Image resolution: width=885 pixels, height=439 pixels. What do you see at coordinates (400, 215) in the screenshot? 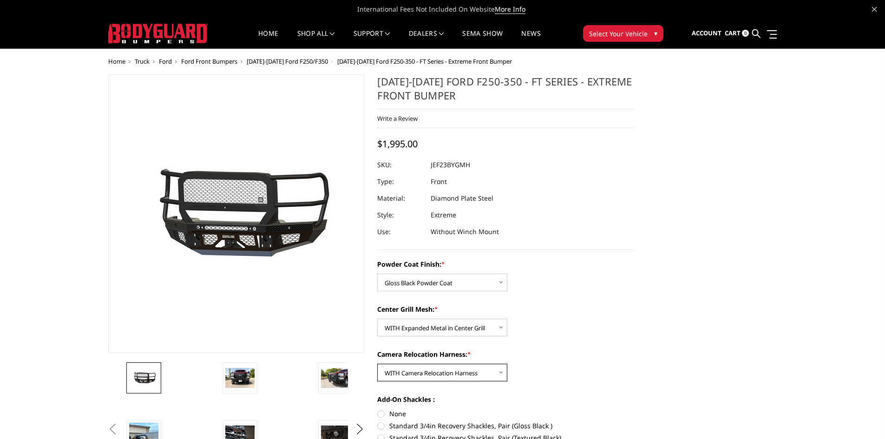
I see `dt: Style:` at bounding box center [400, 215].